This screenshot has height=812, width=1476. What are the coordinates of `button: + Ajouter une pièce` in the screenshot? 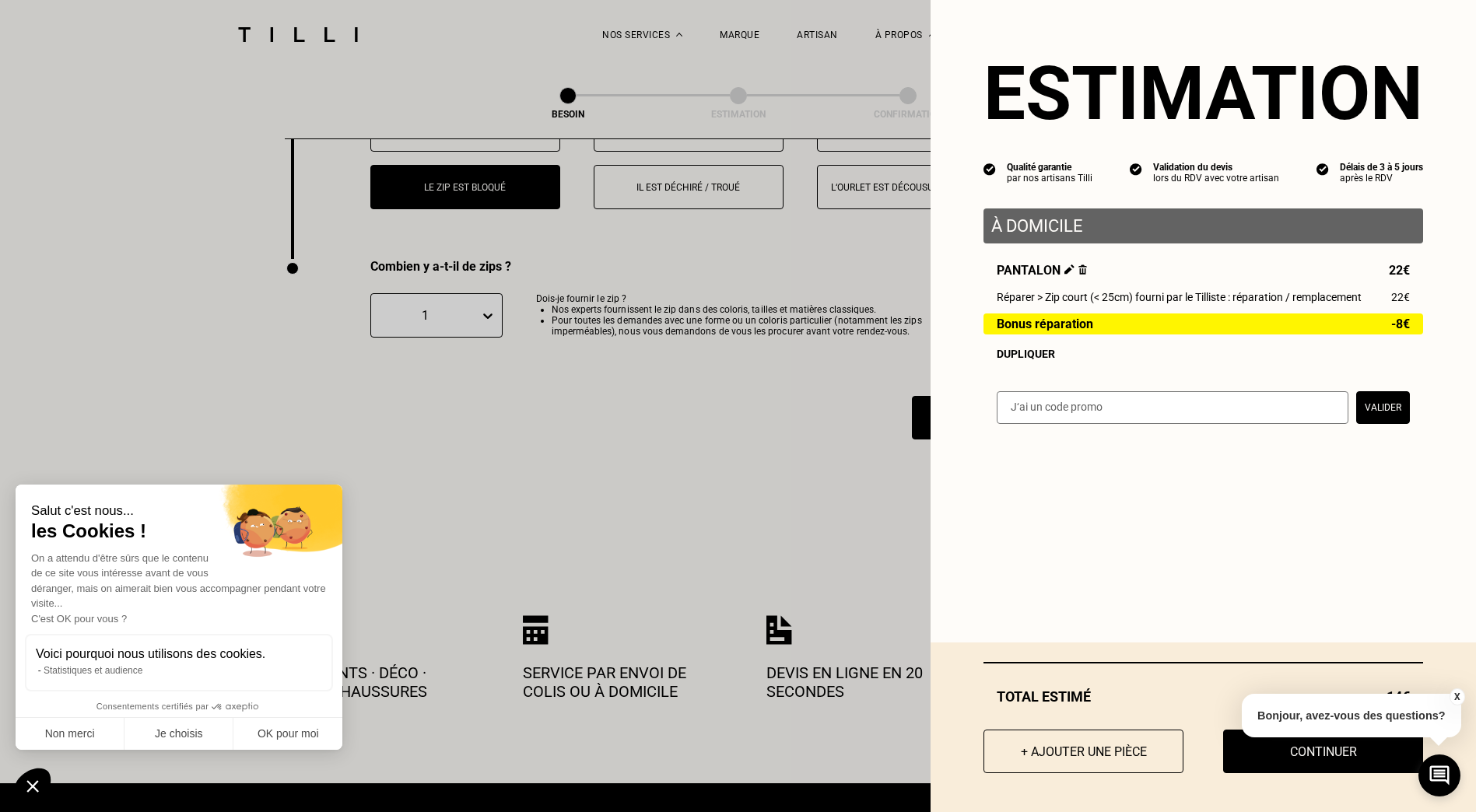 It's located at (1083, 751).